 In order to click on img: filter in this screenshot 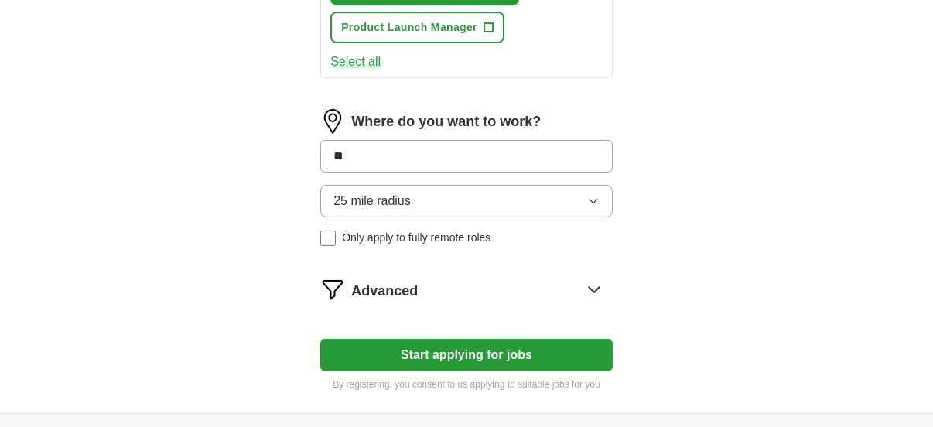, I will do `click(333, 289)`.